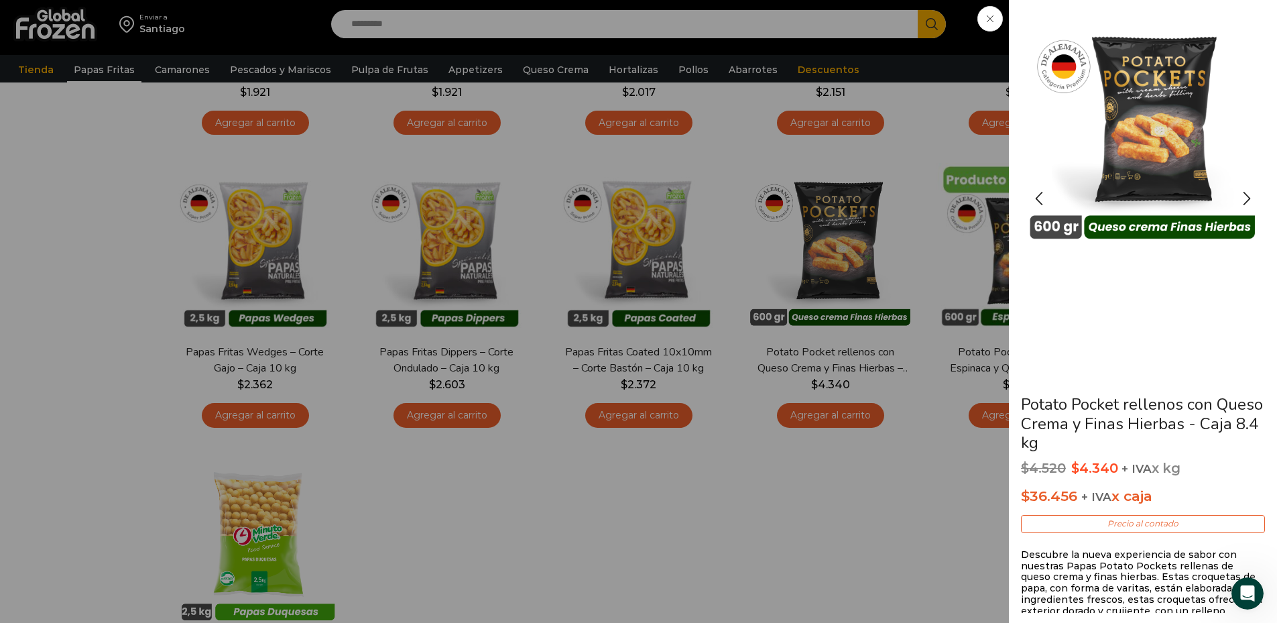 This screenshot has width=1277, height=623. Describe the element at coordinates (1049, 495) in the screenshot. I see `bdi: 36.456` at that location.